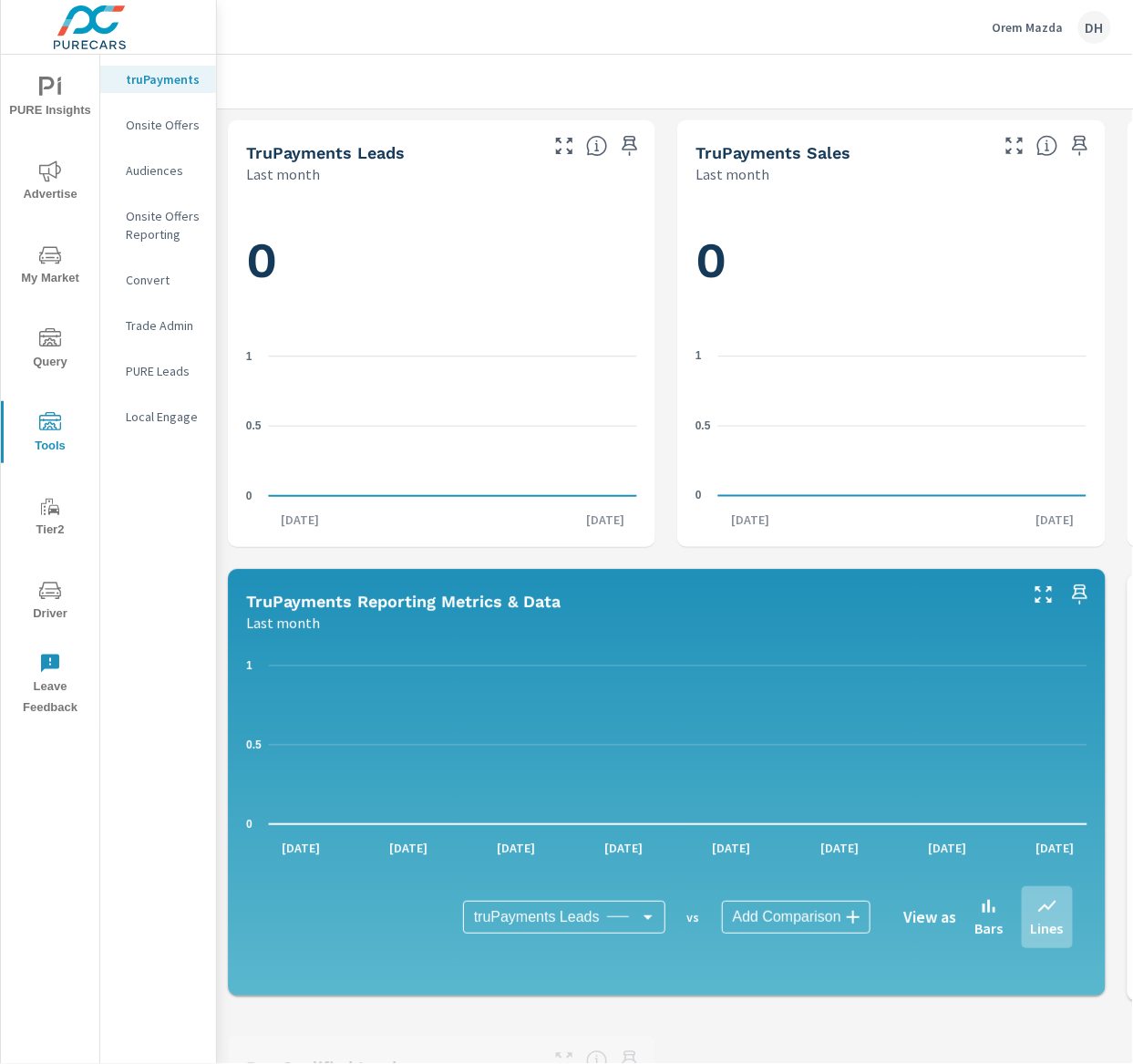 The height and width of the screenshot is (1064, 1133). Describe the element at coordinates (787, 917) in the screenshot. I see `span: Add Comparison` at that location.